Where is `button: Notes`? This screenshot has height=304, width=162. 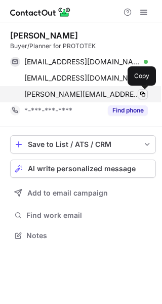
button: Notes is located at coordinates (83, 236).